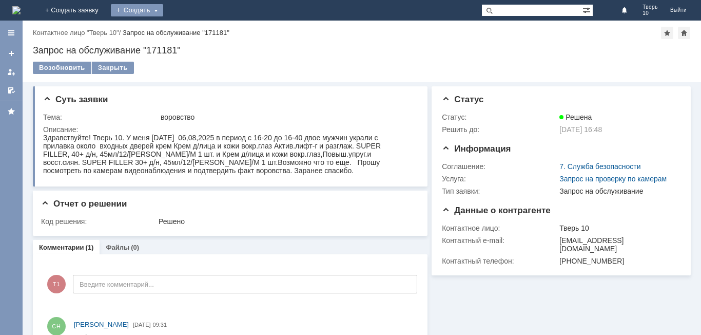 Image resolution: width=701 pixels, height=335 pixels. Describe the element at coordinates (84, 203) in the screenshot. I see `span: Отчет о решении` at that location.